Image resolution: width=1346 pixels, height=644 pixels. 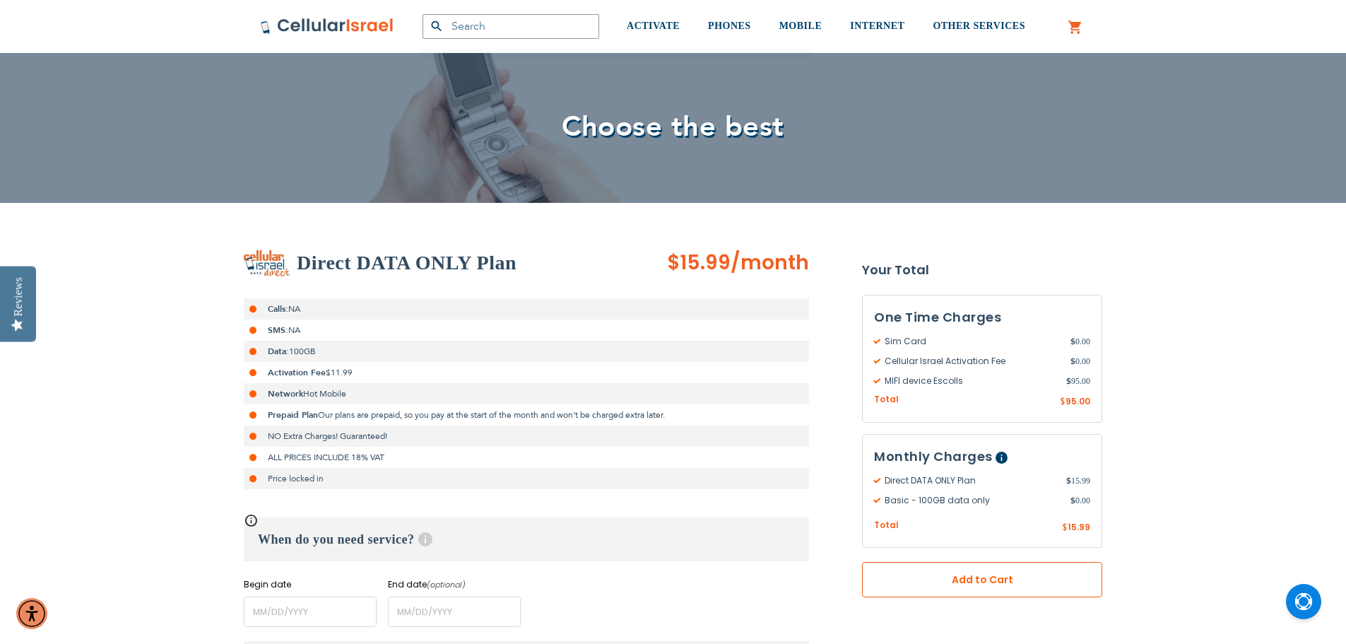 What do you see at coordinates (266, 263) in the screenshot?
I see `img: Direct DATA Only` at bounding box center [266, 263].